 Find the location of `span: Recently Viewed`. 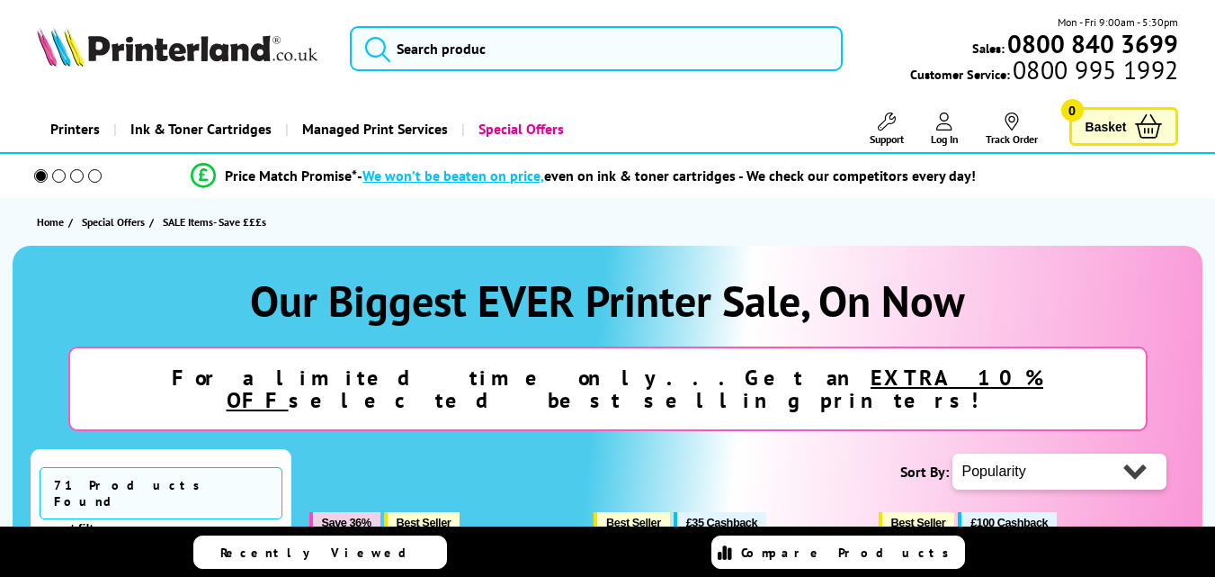

span: Recently Viewed is located at coordinates (322, 552).